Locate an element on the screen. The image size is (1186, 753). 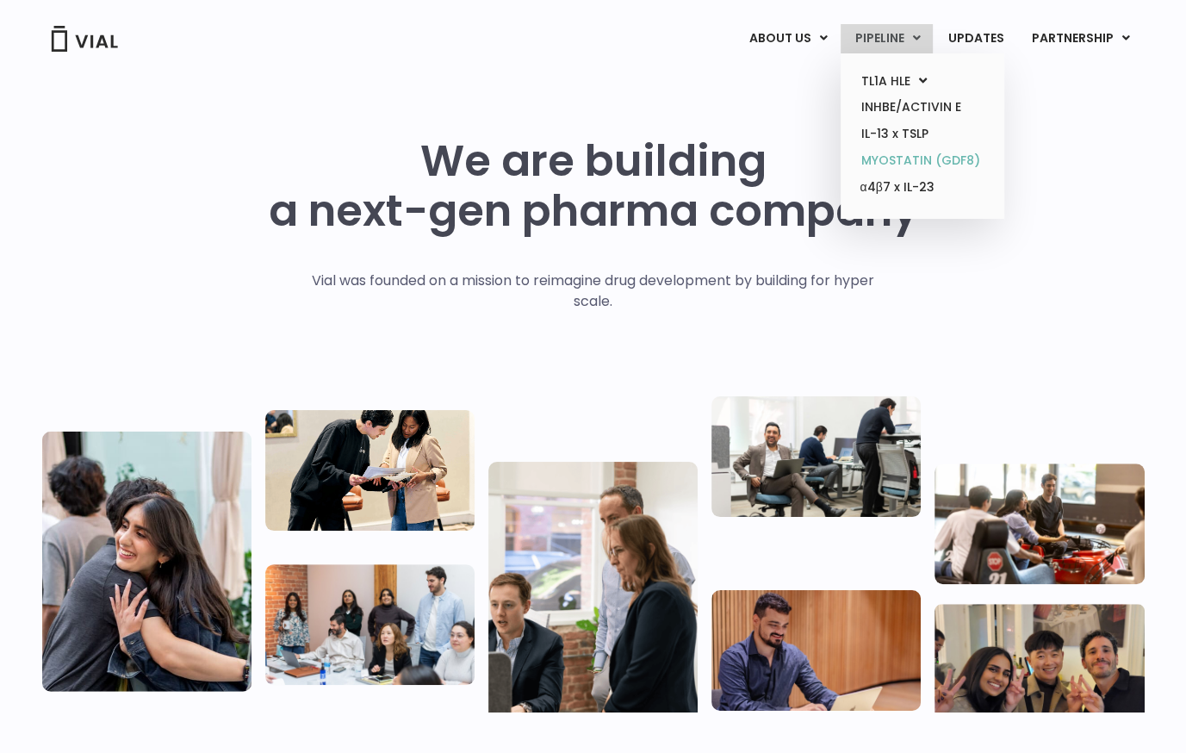
img: Two people looking at a paper talking. is located at coordinates (369, 470).